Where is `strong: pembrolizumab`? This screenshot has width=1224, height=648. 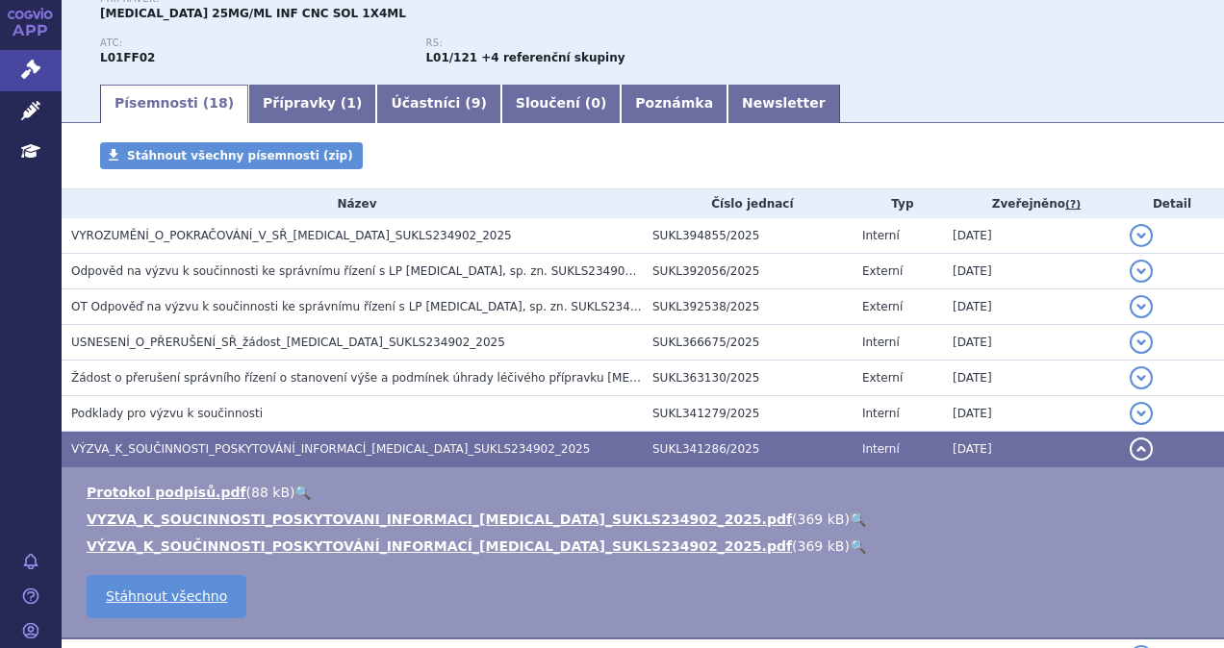
strong: pembrolizumab is located at coordinates (451, 58).